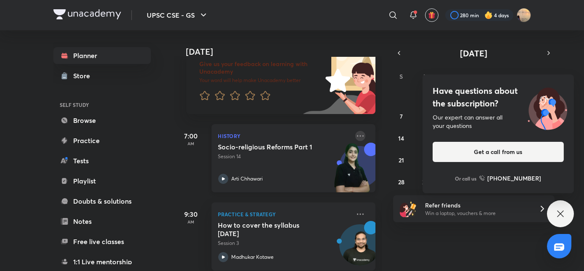 Image resolution: width=584 pixels, height=271 pixels. What do you see at coordinates (84, 76) in the screenshot?
I see `div: Store` at bounding box center [84, 76].